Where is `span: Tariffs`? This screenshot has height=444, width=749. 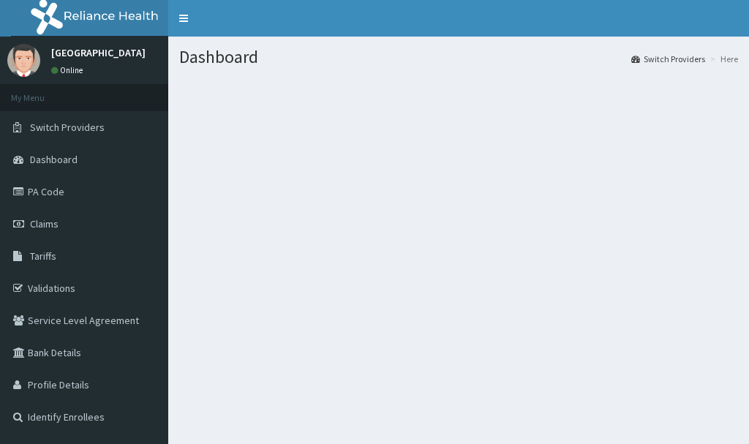 span: Tariffs is located at coordinates (43, 256).